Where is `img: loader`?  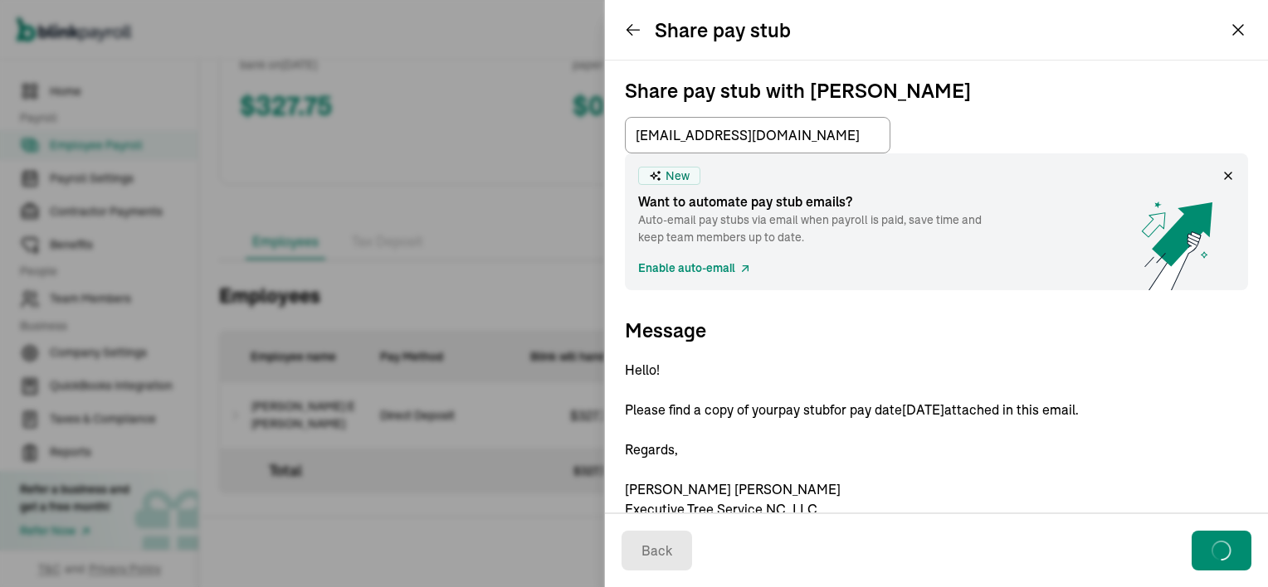
img: loader is located at coordinates (1221, 550).